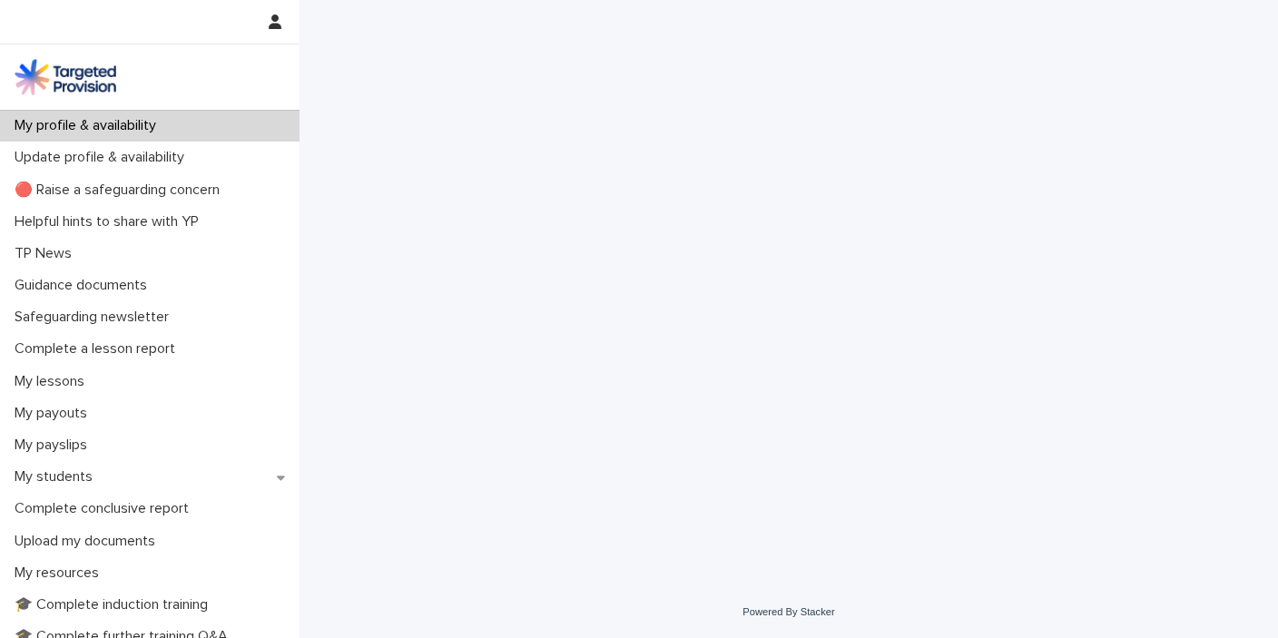  What do you see at coordinates (121, 190) in the screenshot?
I see `p: 🔴 Raise a safeguarding concern` at bounding box center [121, 190].